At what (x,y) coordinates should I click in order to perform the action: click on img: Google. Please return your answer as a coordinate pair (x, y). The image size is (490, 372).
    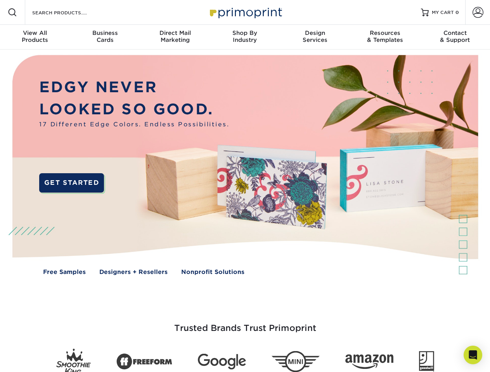
    Looking at the image, I should click on (222, 362).